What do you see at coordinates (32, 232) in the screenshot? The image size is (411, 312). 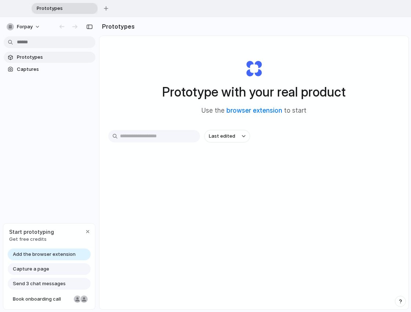 I see `span: Start prototyping` at bounding box center [32, 232].